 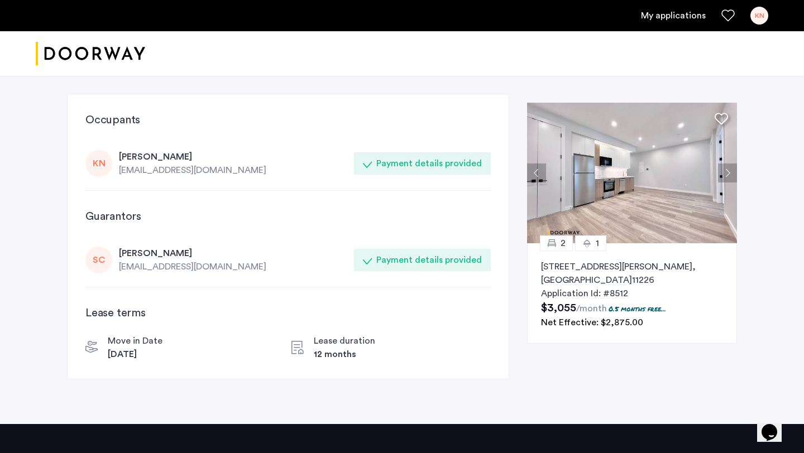 What do you see at coordinates (90, 54) in the screenshot?
I see `img: logo` at bounding box center [90, 54].